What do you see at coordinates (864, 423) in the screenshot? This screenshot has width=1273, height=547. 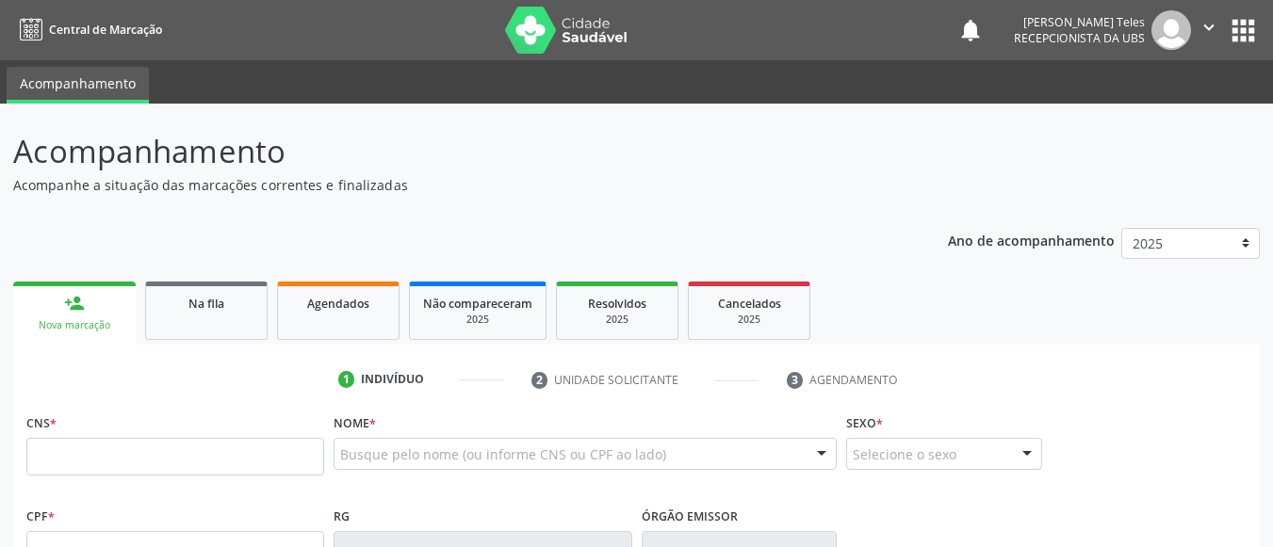 I see `label: Sexo` at bounding box center [864, 423].